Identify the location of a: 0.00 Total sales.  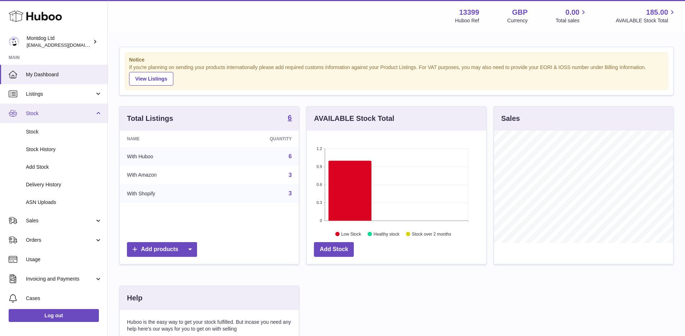
(571, 16).